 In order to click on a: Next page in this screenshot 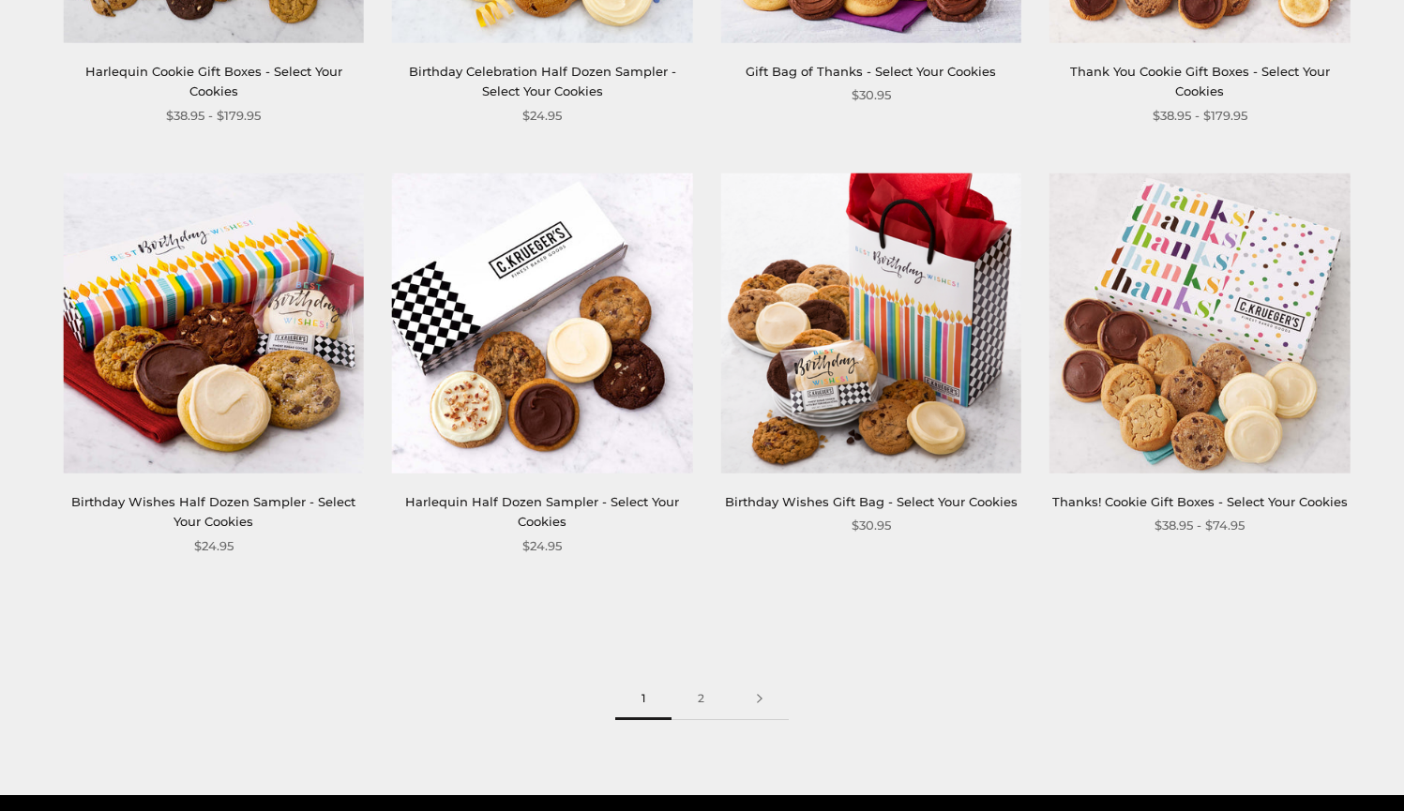, I will do `click(760, 699)`.